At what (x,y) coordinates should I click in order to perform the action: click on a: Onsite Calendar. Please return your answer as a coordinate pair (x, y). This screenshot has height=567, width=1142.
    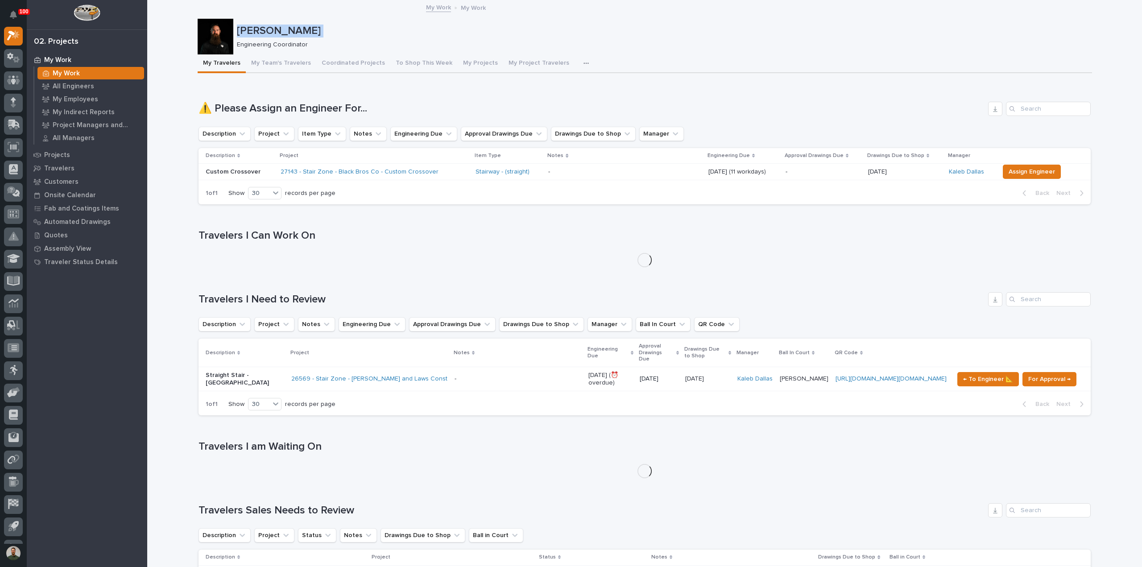
    Looking at the image, I should click on (87, 195).